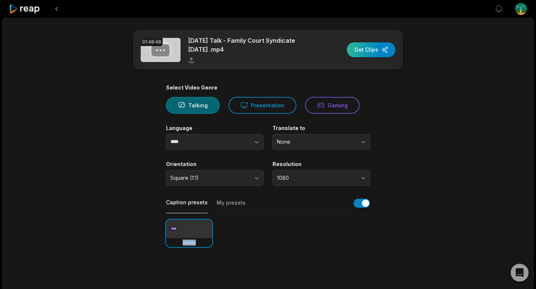 This screenshot has height=289, width=536. What do you see at coordinates (262, 105) in the screenshot?
I see `button: Presentation` at bounding box center [262, 105].